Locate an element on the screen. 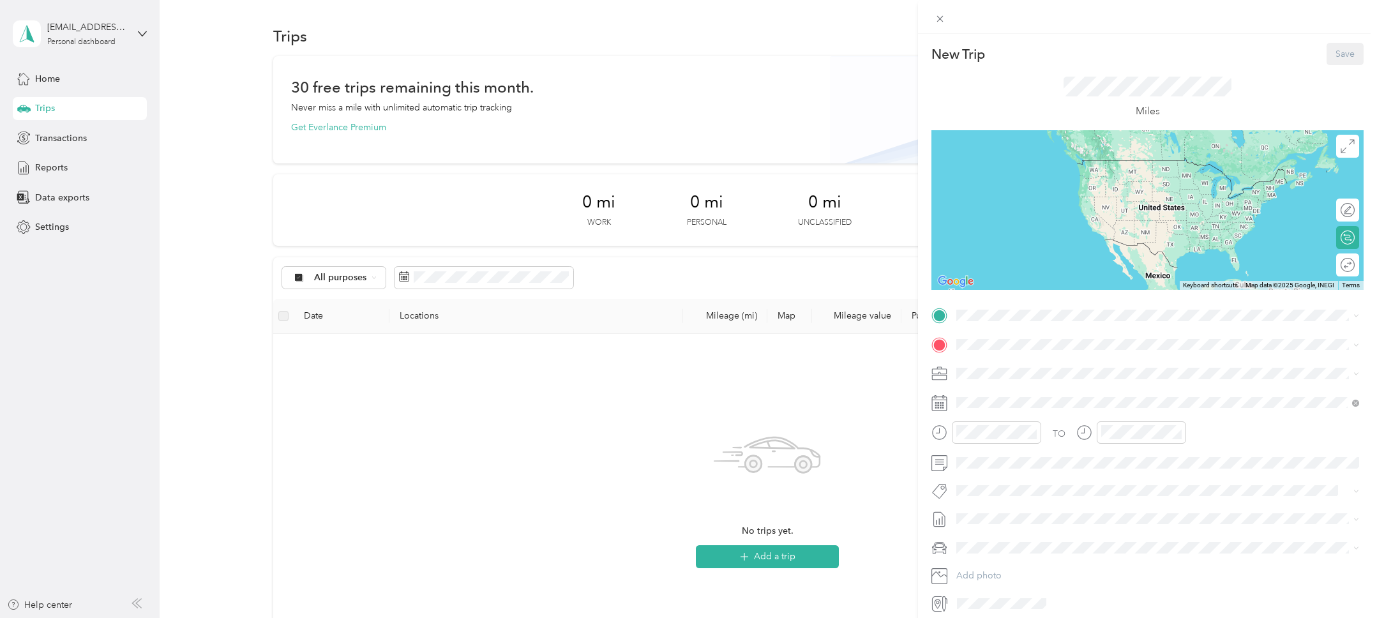 Image resolution: width=1377 pixels, height=618 pixels. p: Miles is located at coordinates (1148, 111).